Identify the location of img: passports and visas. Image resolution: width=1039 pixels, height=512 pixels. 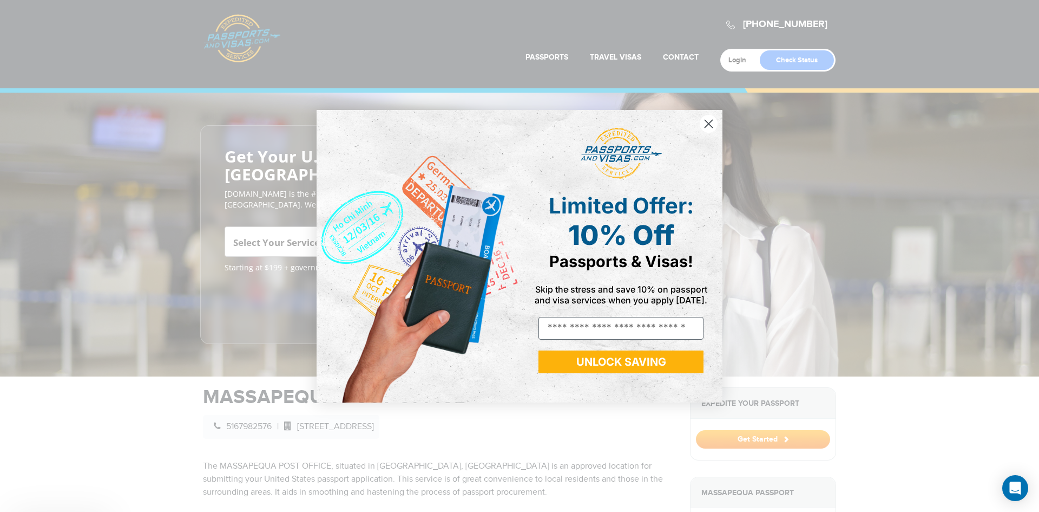
(621, 153).